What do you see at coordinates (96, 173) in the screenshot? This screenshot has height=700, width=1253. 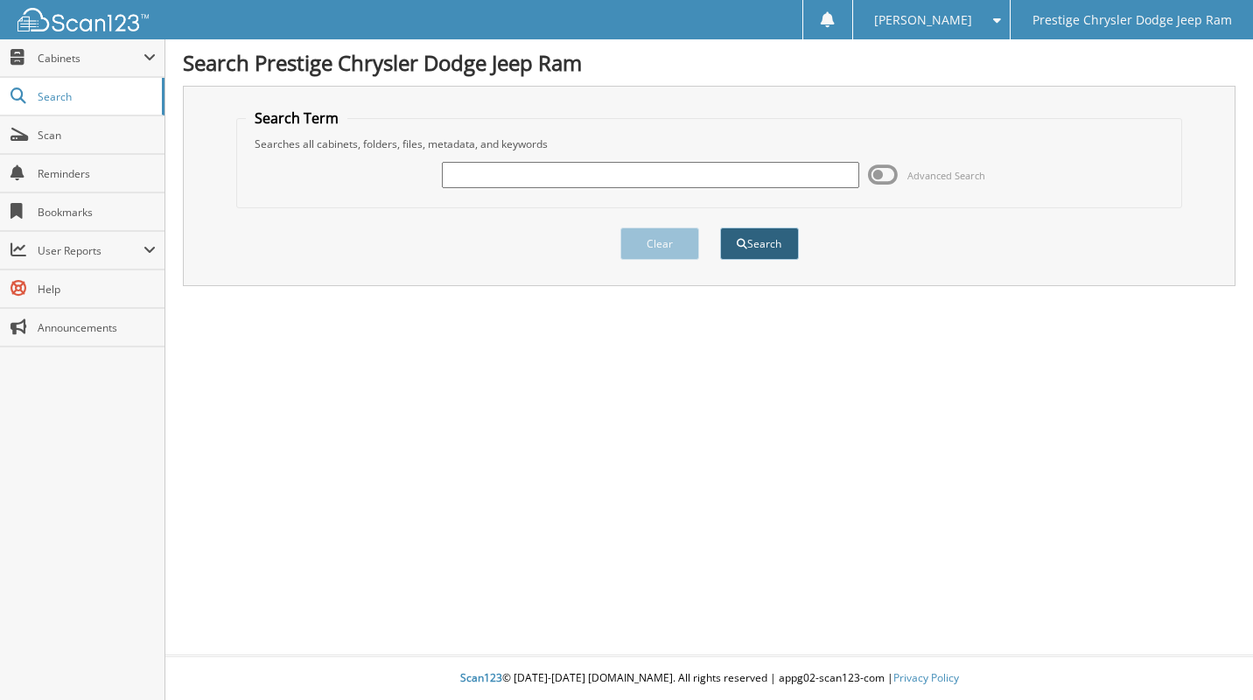 I see `span: Reminders` at bounding box center [96, 173].